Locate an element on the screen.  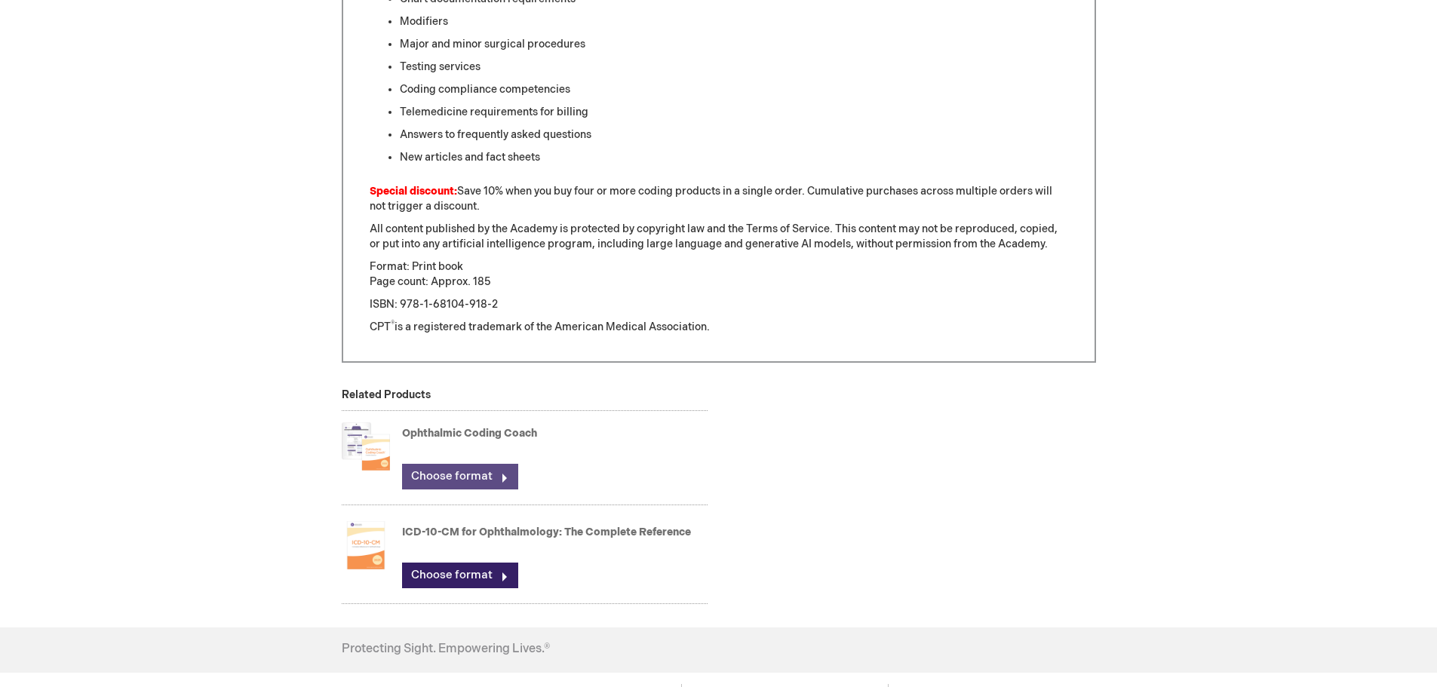
li: Major and minor surgical procedures is located at coordinates (734, 44).